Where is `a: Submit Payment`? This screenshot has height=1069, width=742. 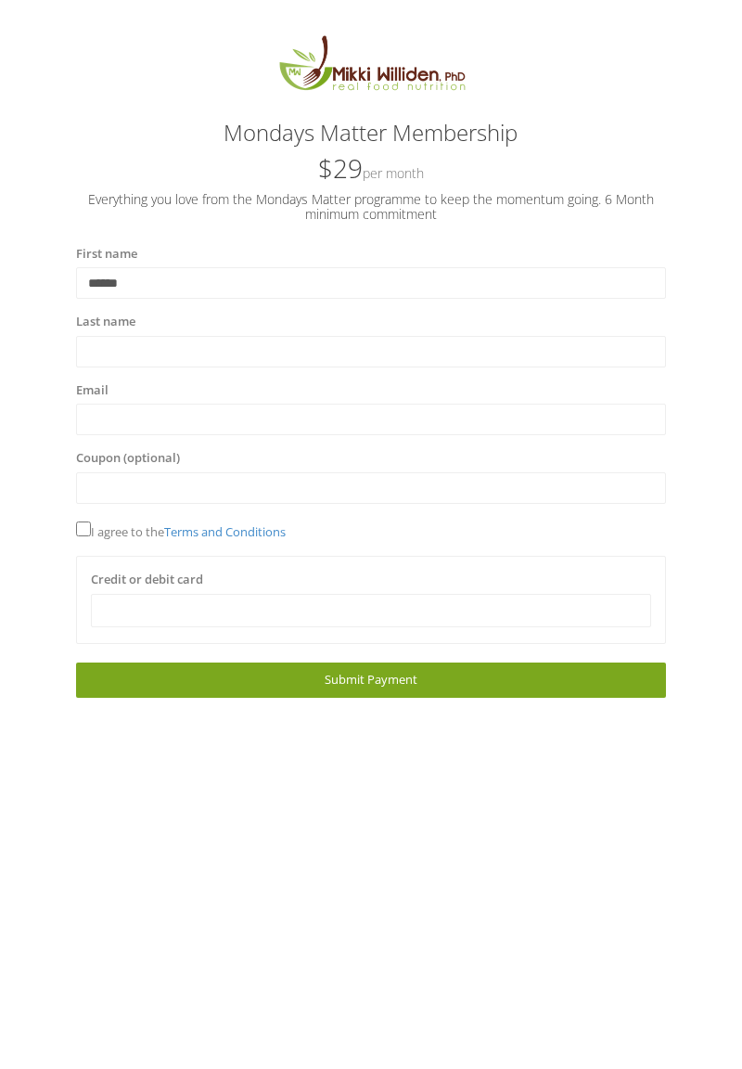
a: Submit Payment is located at coordinates (371, 679).